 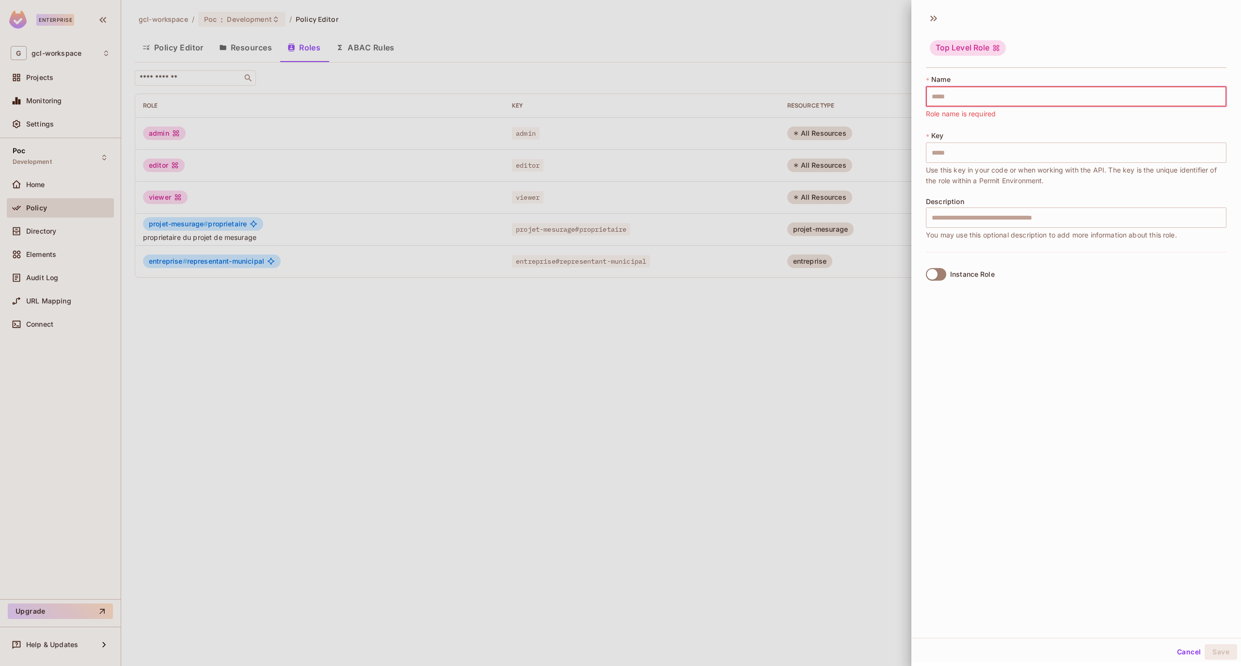 I want to click on span: Use this key in your code or when working with the API. The key is the unique identifier of the r..., so click(x=1076, y=175).